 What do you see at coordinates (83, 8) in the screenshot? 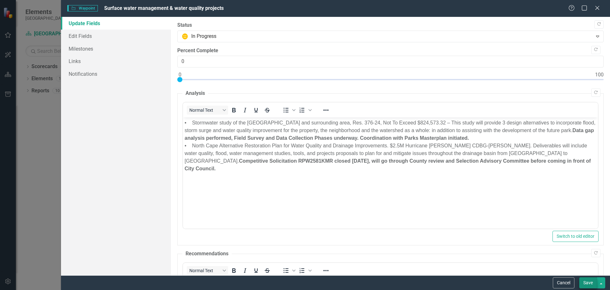
I see `span: Waypoint` at bounding box center [83, 8].